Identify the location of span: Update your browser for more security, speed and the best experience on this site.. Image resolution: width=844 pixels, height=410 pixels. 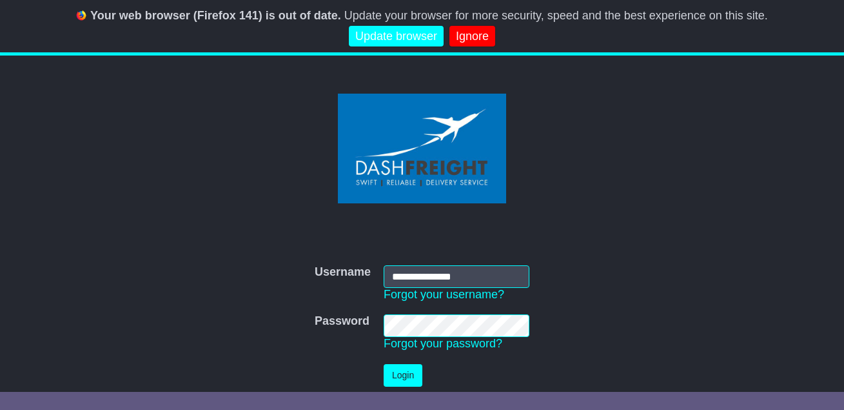
(556, 15).